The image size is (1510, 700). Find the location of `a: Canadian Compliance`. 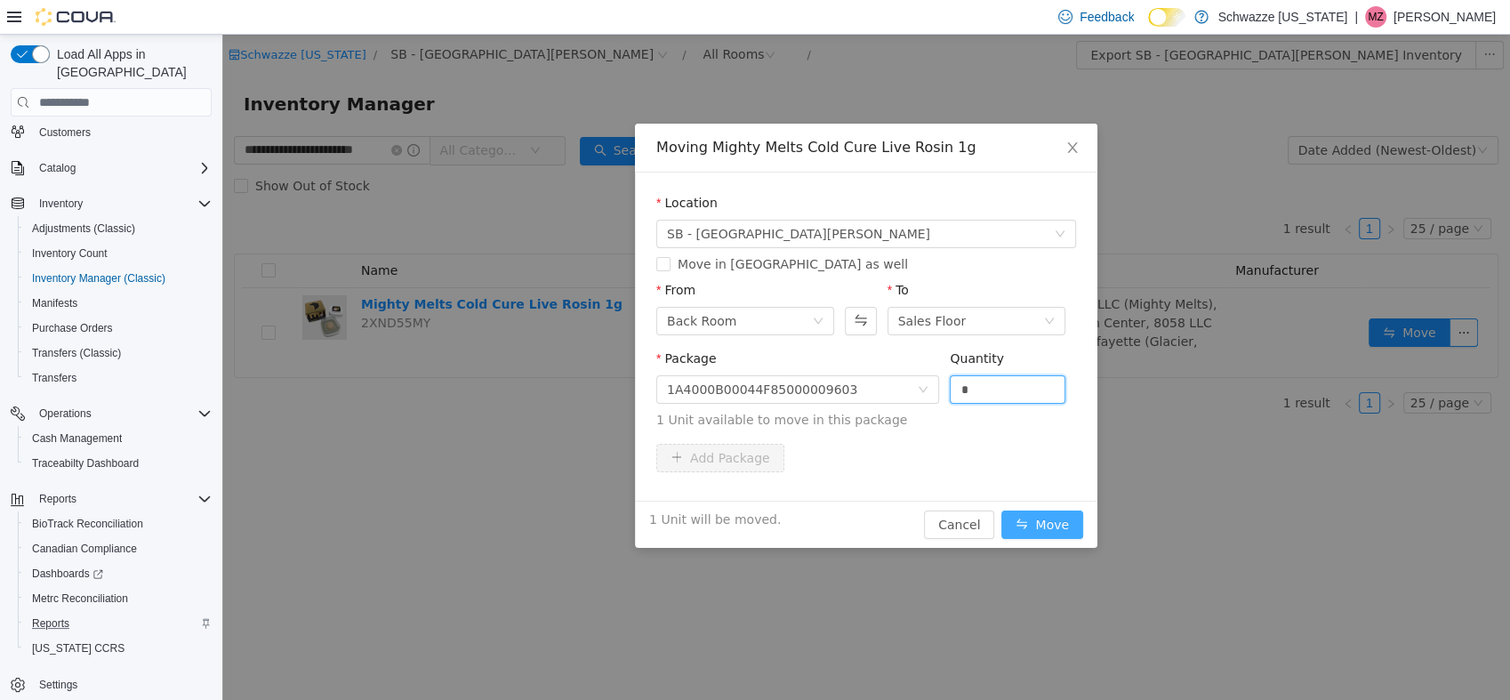

a: Canadian Compliance is located at coordinates (84, 549).